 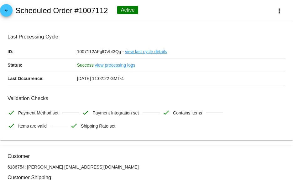 What do you see at coordinates (42, 65) in the screenshot?
I see `p: Status:` at bounding box center [42, 65].